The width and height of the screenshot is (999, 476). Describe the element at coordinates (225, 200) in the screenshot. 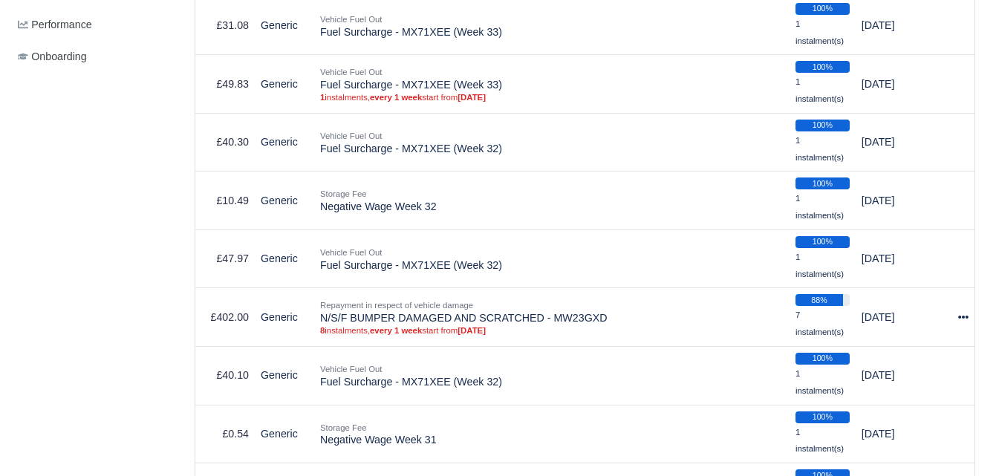

I see `td: £10.49` at that location.